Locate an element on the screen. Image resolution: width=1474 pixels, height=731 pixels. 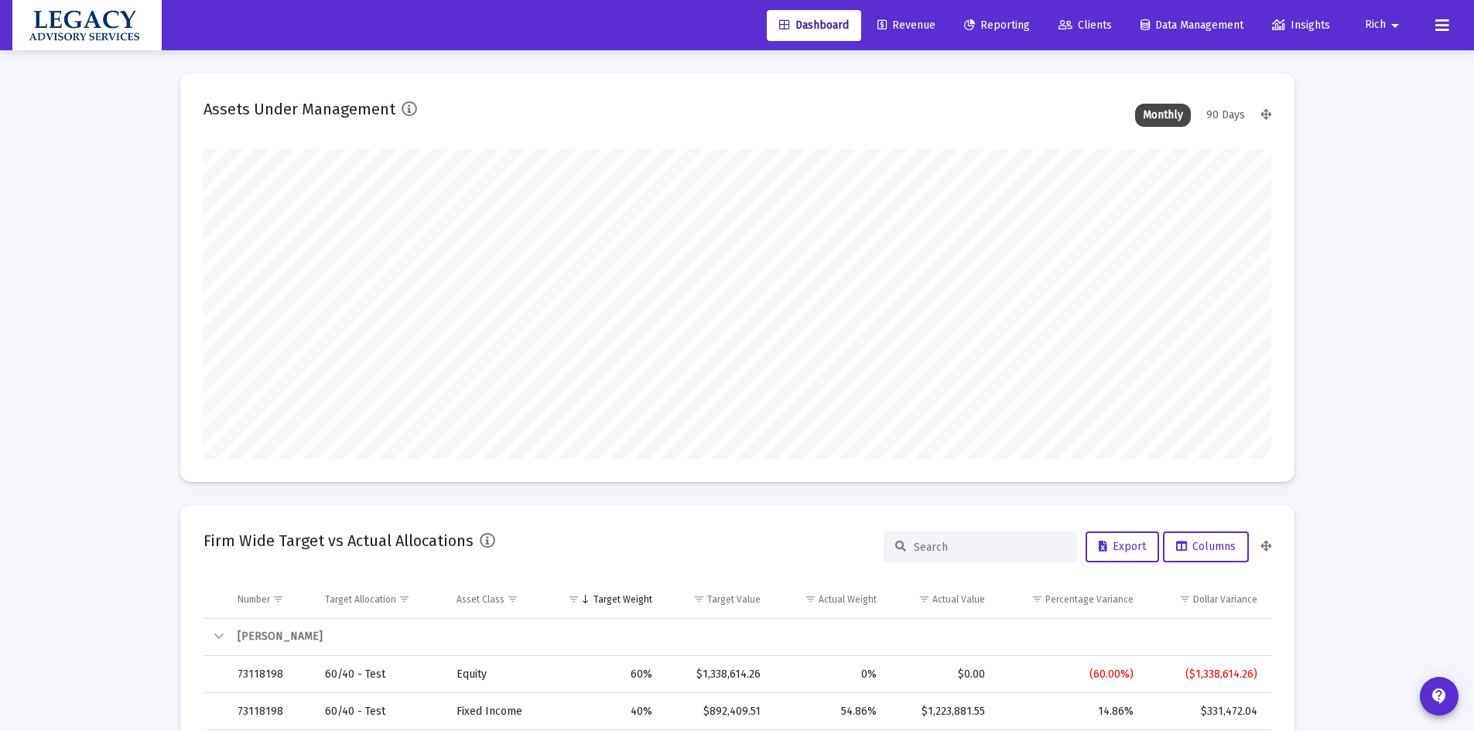
td: Column Actual Value is located at coordinates (942, 600).